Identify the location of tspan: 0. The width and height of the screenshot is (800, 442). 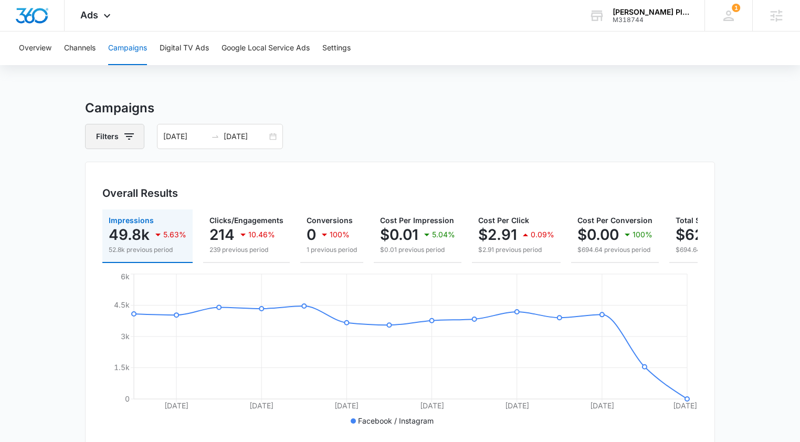
(127, 398).